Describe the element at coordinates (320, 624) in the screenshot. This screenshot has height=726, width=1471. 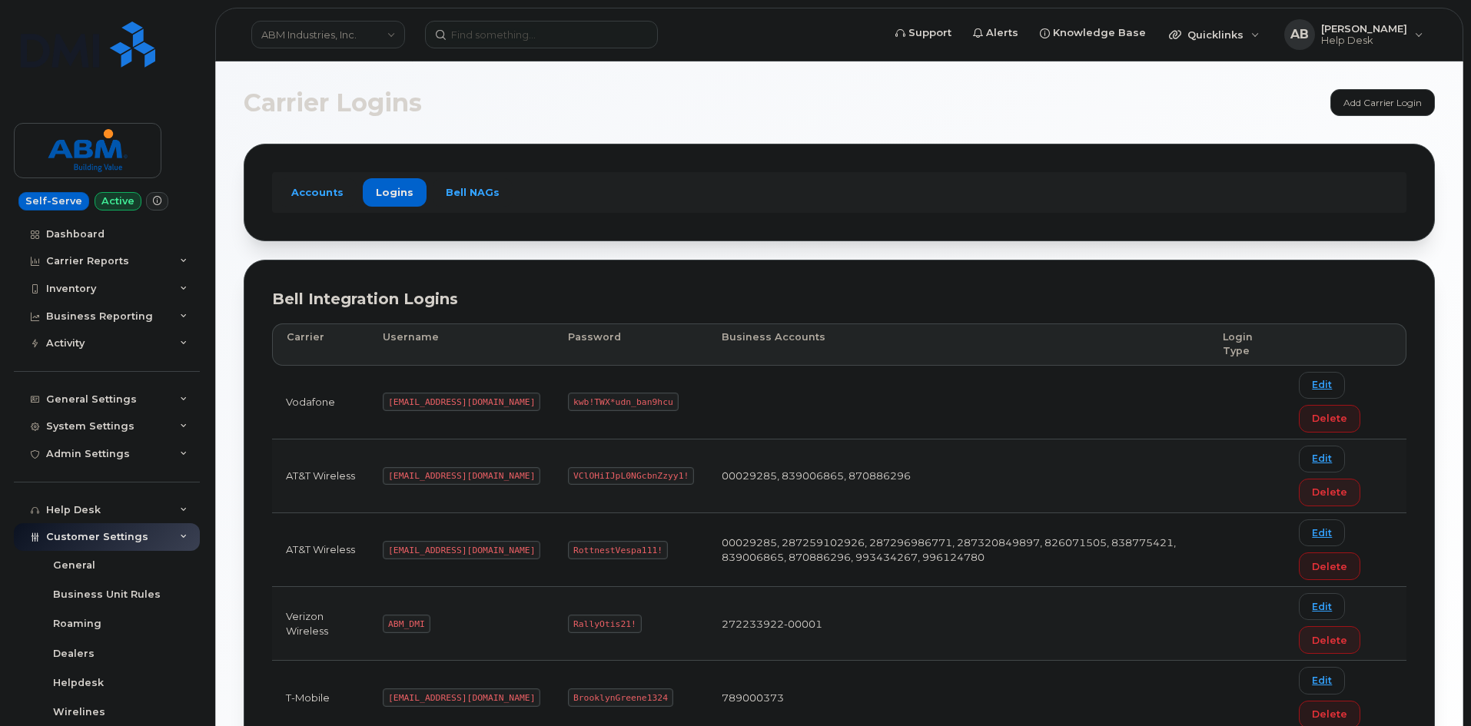
I see `td: Verizon Wireless` at that location.